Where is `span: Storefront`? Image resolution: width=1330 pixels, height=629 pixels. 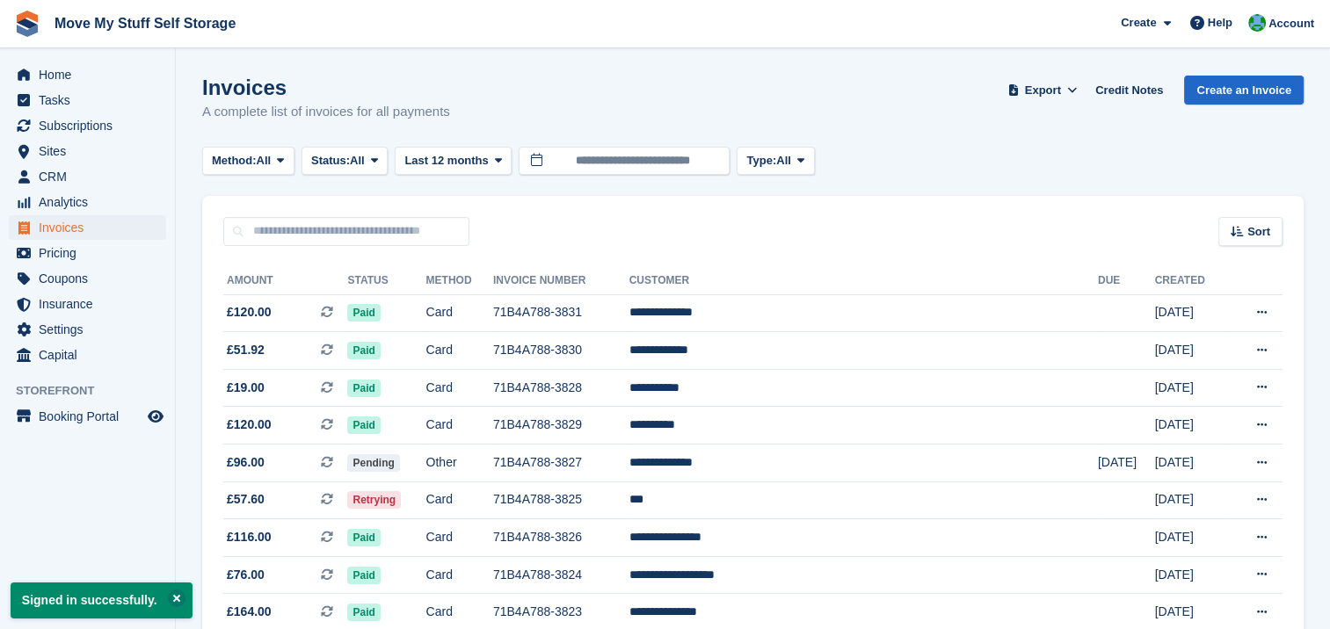 span: Storefront is located at coordinates (95, 391).